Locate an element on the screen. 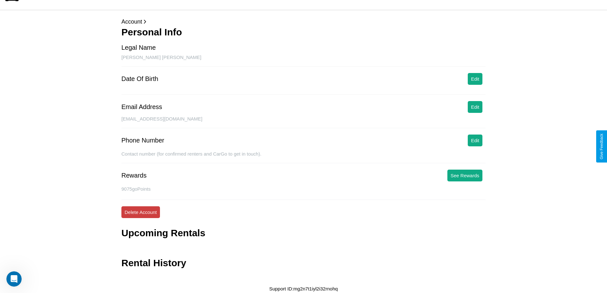 The width and height of the screenshot is (607, 293). div: Date Of Birth is located at coordinates (140, 79).